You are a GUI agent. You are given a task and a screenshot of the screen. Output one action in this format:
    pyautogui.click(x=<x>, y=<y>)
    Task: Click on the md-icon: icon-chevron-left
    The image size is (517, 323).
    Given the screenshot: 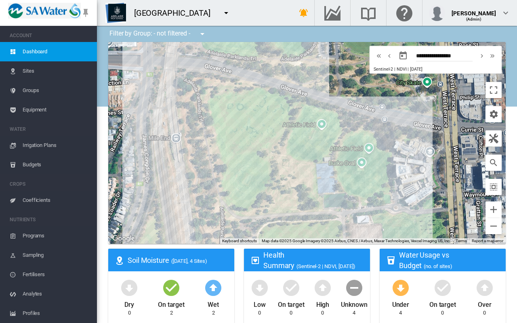 What is the action you would take?
    pyautogui.click(x=389, y=56)
    